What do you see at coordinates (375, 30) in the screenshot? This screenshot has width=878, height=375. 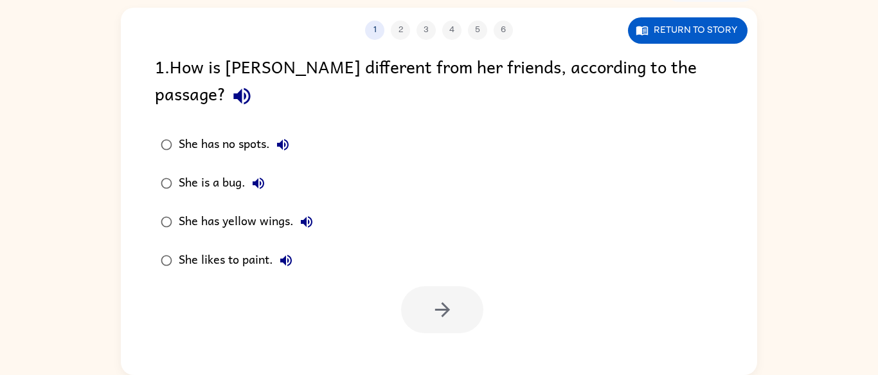 I see `button: 1` at bounding box center [375, 30].